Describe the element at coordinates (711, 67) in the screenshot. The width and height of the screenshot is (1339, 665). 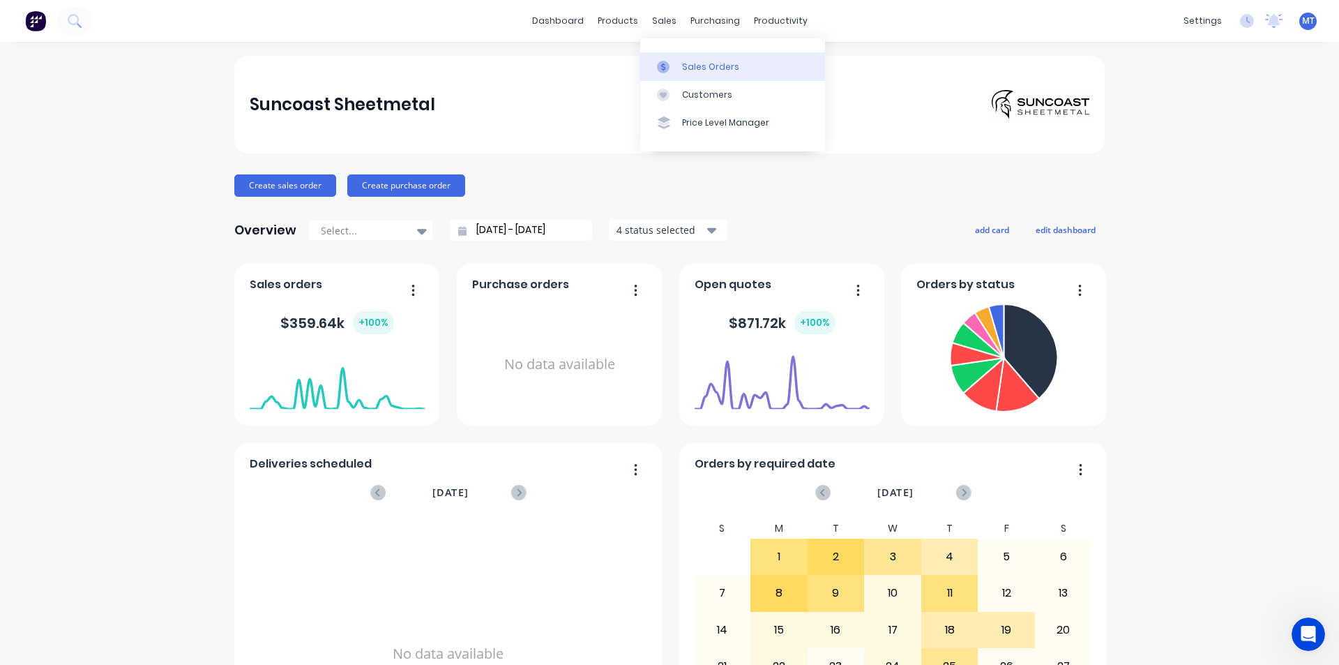
I see `div: Sales Orders` at that location.